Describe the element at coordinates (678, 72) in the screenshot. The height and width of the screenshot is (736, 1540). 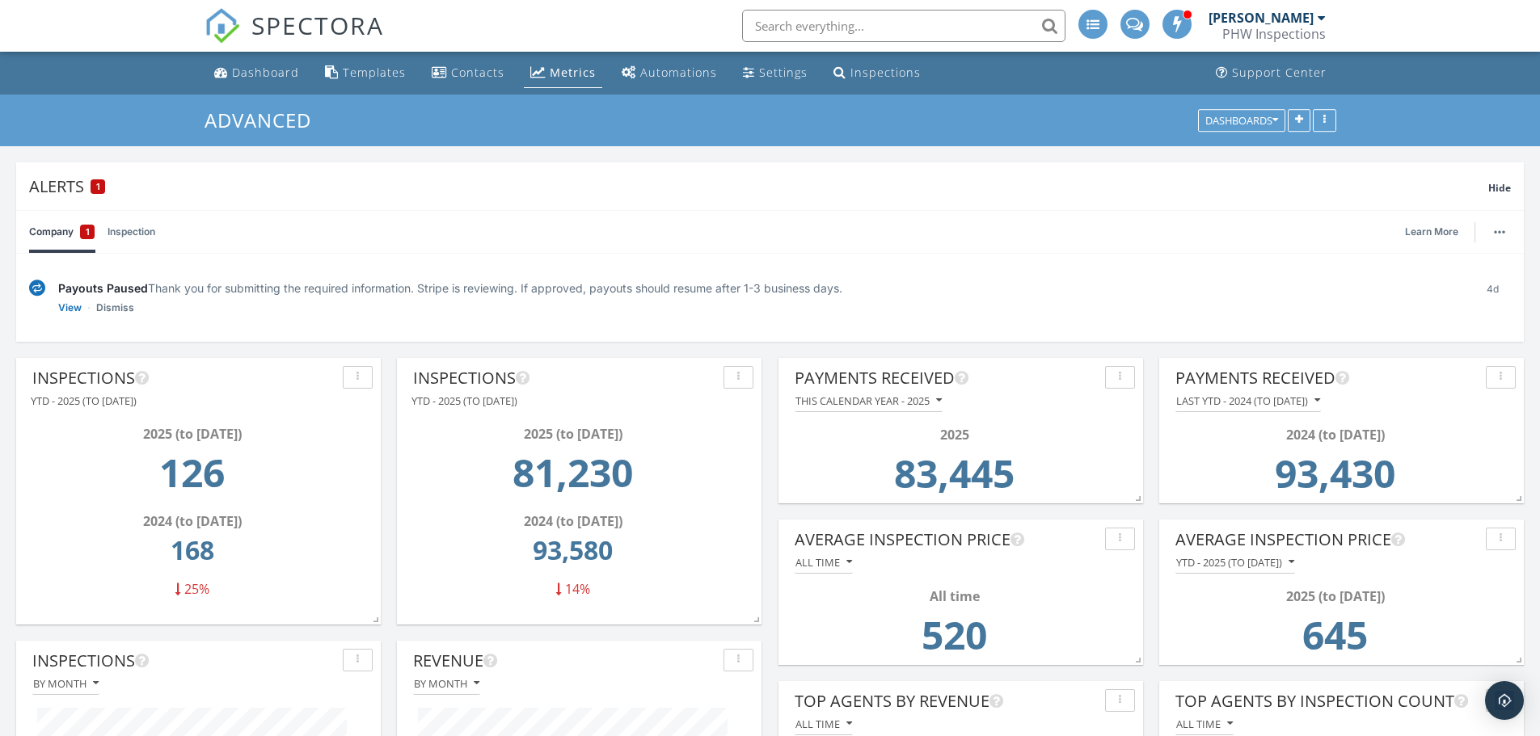
I see `div: Automations` at that location.